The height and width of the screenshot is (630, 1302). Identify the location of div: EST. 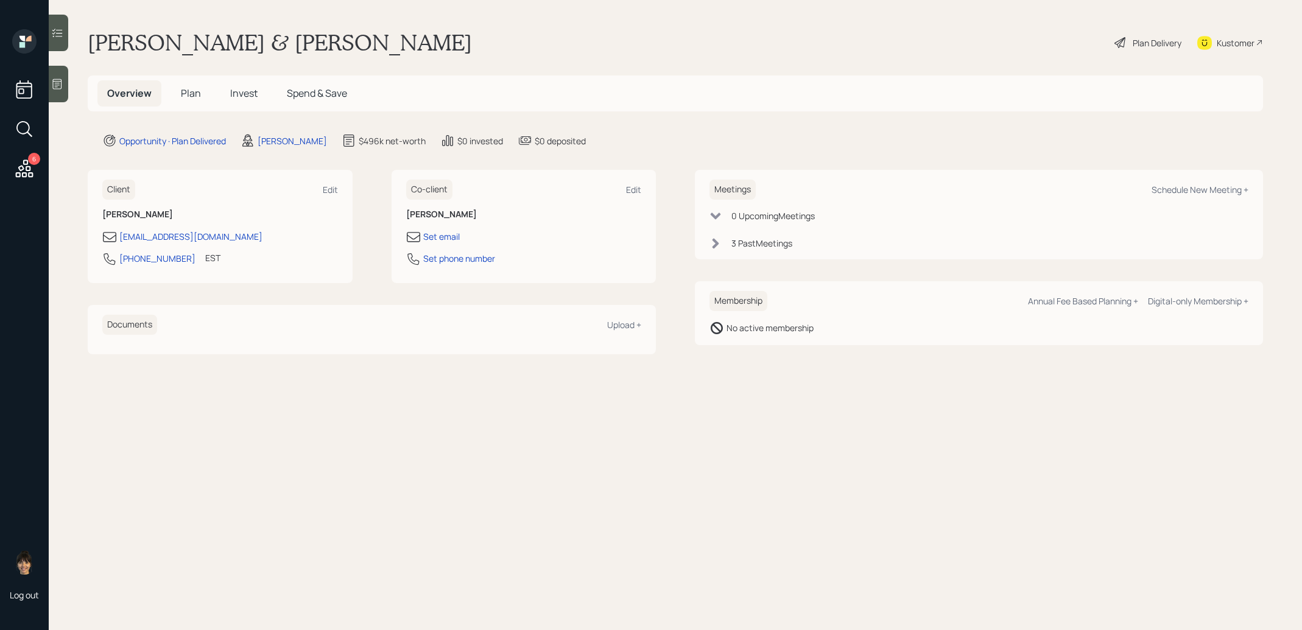
(213, 258).